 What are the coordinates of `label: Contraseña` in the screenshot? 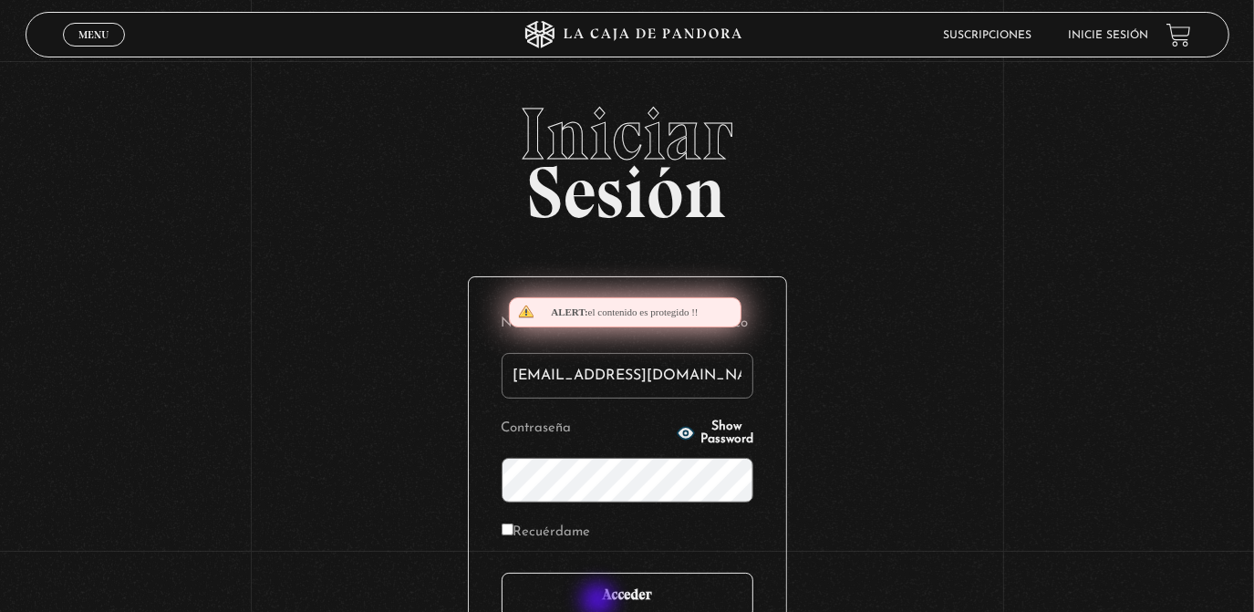 It's located at (587, 429).